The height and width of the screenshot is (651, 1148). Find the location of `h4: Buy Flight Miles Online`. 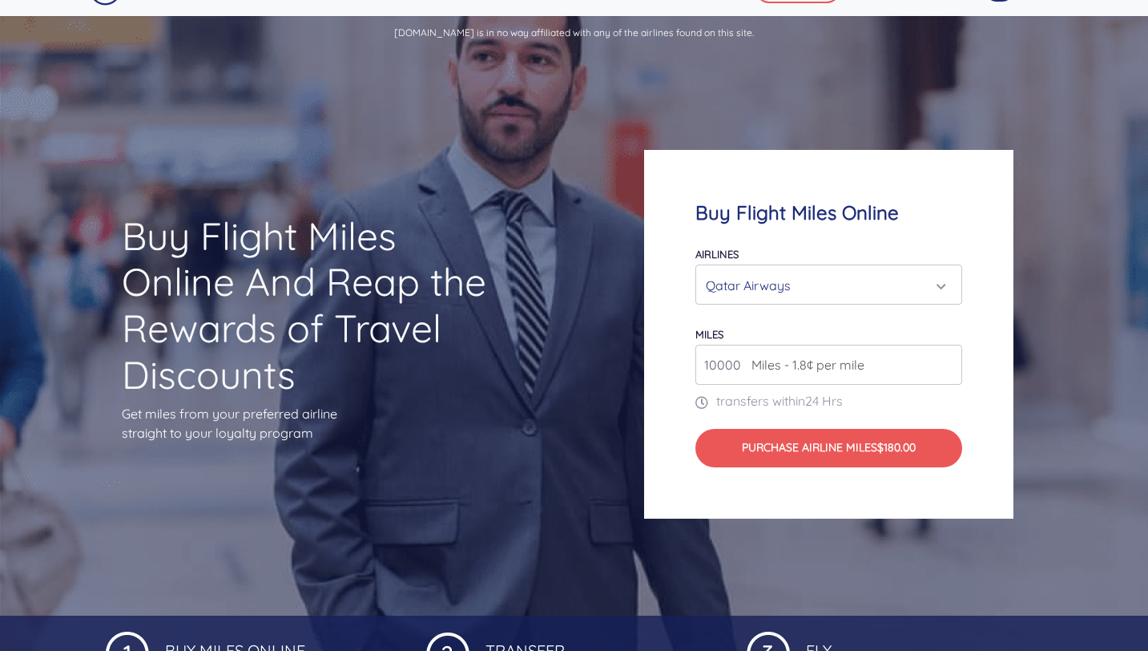

h4: Buy Flight Miles Online is located at coordinates (829, 212).